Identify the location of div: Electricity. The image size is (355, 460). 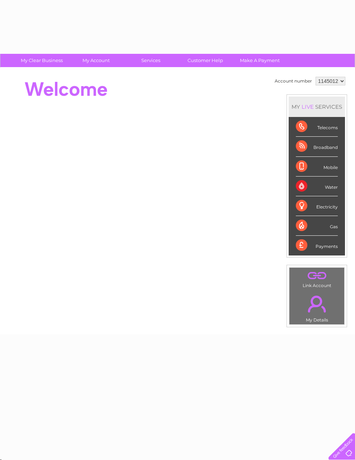
(317, 206).